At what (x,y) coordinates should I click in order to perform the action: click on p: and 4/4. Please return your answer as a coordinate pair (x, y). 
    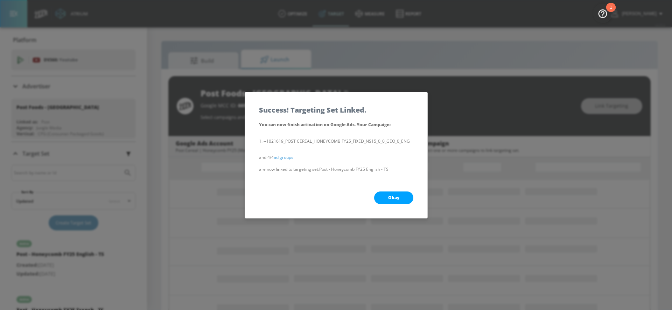
    Looking at the image, I should click on (336, 157).